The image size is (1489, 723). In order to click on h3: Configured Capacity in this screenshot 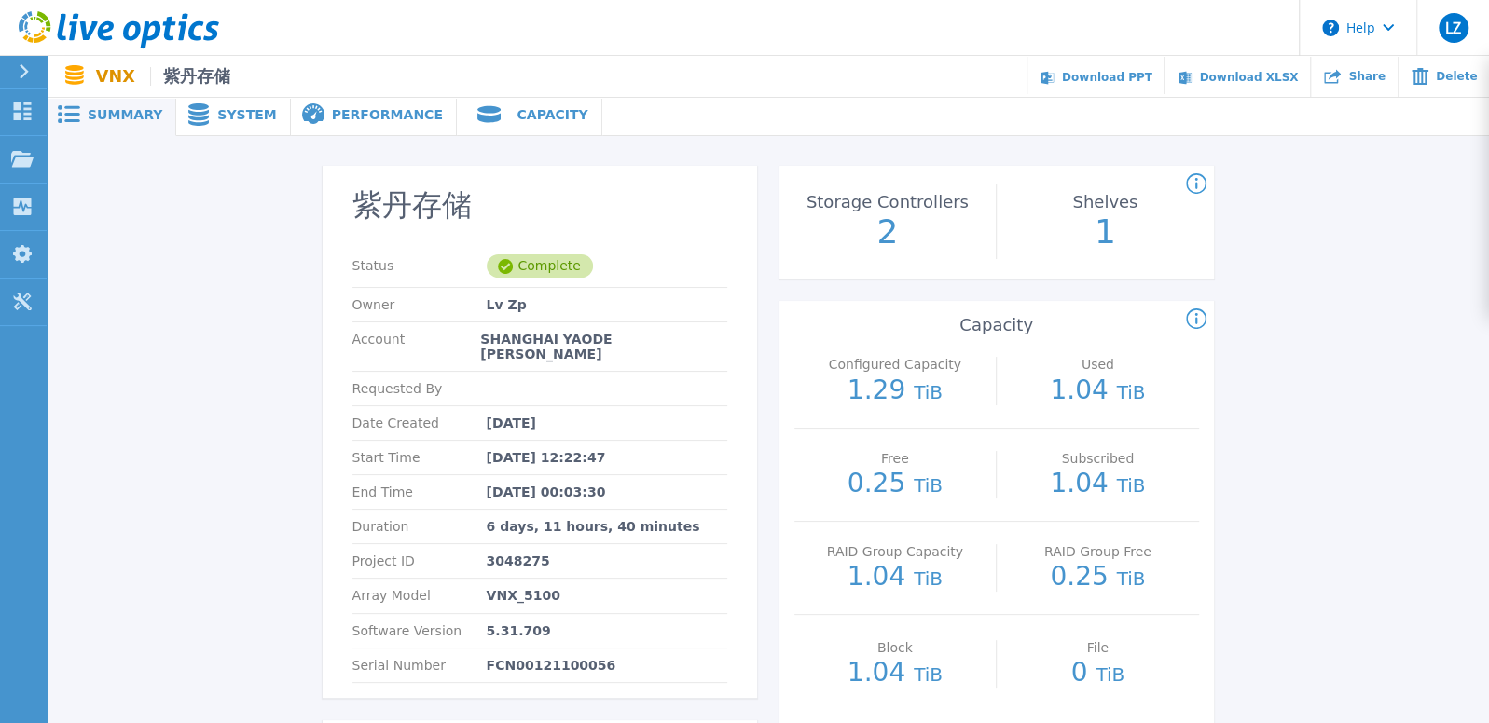, I will do `click(895, 365)`.